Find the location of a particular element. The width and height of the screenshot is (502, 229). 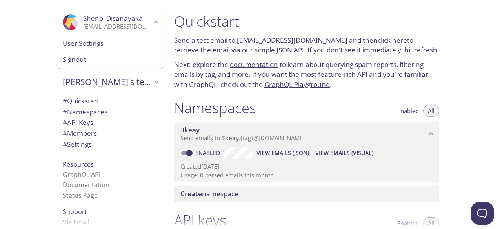

h1: Namespaces is located at coordinates (215, 108).